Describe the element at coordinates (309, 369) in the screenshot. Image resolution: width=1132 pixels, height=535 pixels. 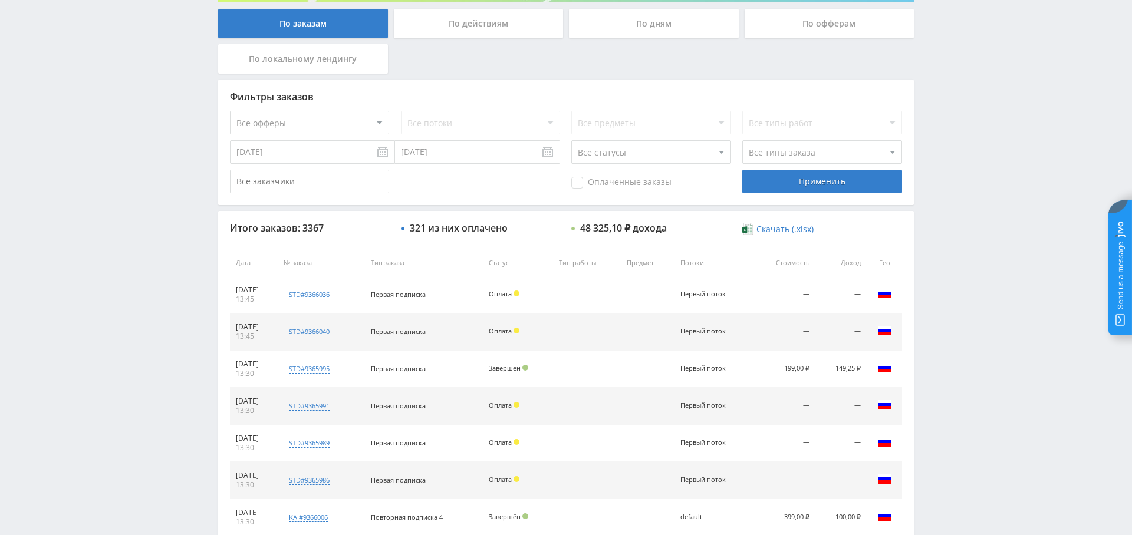
I see `div: std#9365995` at that location.